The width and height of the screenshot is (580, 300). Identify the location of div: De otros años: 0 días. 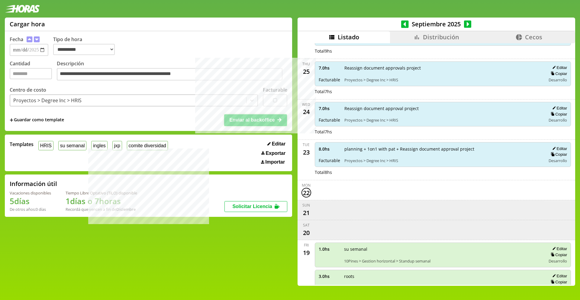
(30, 209).